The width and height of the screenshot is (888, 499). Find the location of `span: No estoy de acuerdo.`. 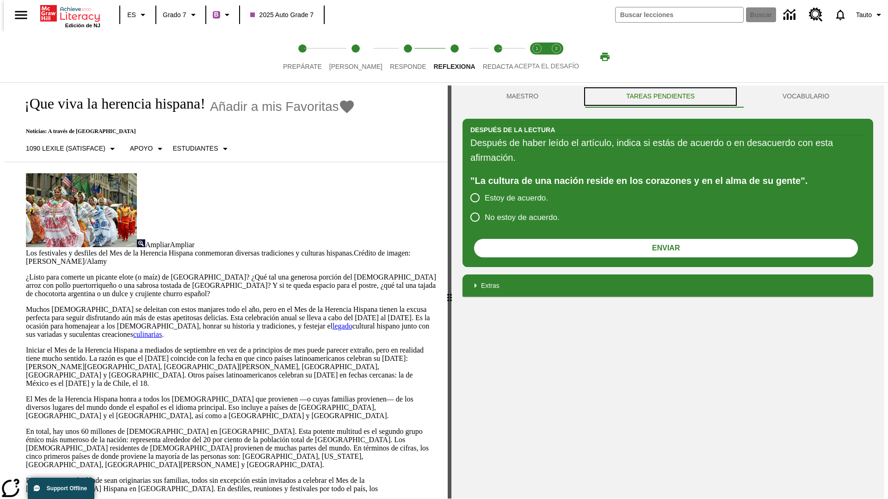

span: No estoy de acuerdo. is located at coordinates (522, 218).